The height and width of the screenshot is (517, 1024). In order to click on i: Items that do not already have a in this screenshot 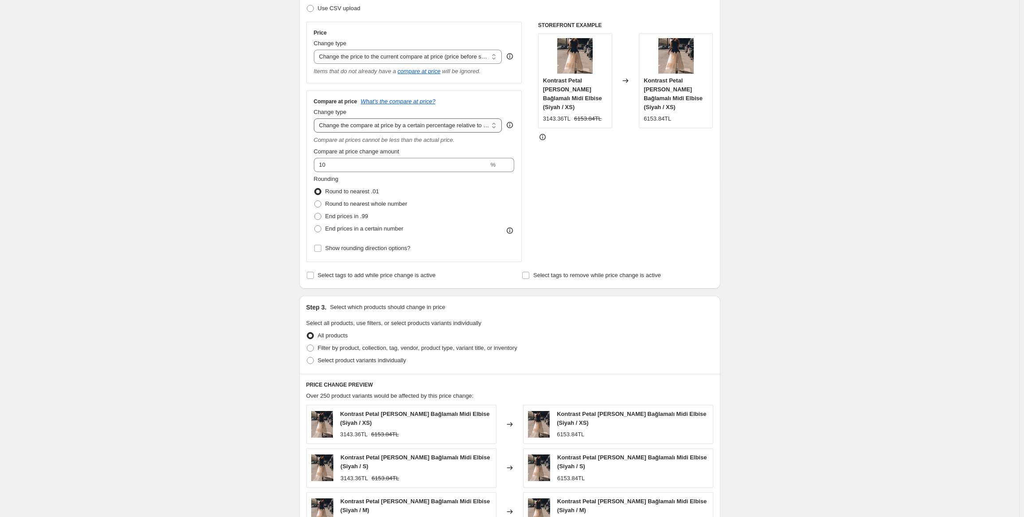, I will do `click(355, 71)`.